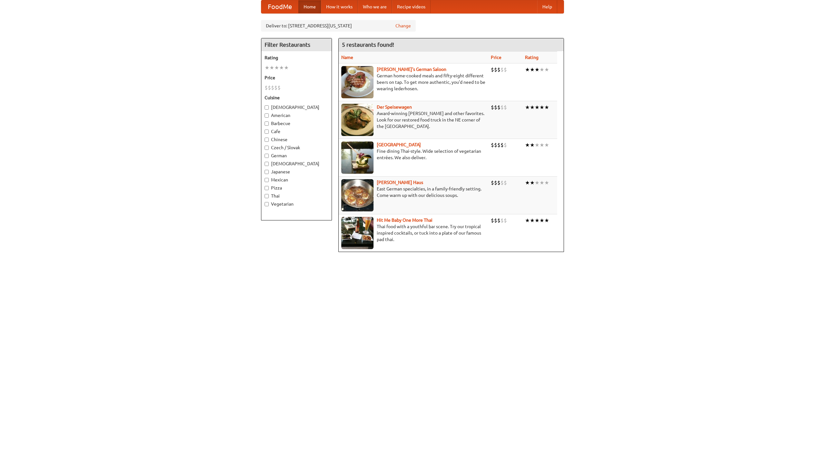  Describe the element at coordinates (297, 78) in the screenshot. I see `h5: Price` at that location.